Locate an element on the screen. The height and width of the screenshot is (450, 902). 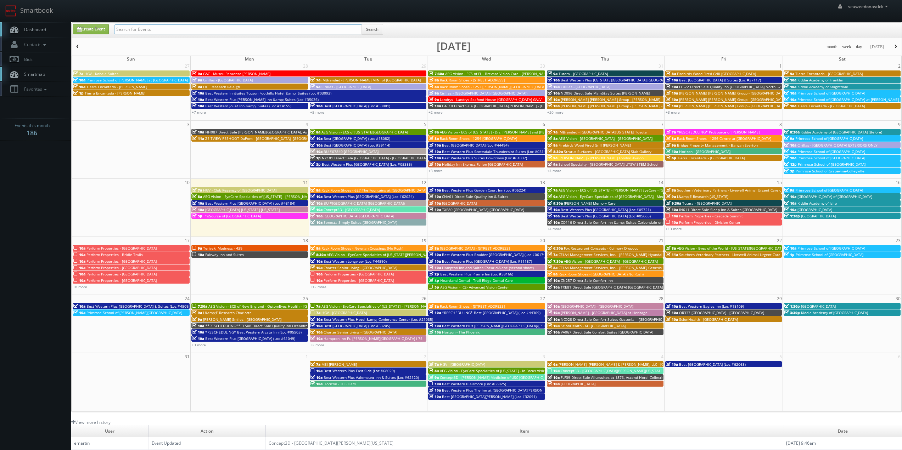
span: CNA61 Direct Sale Quality Inn & Suites is located at coordinates (475, 197).